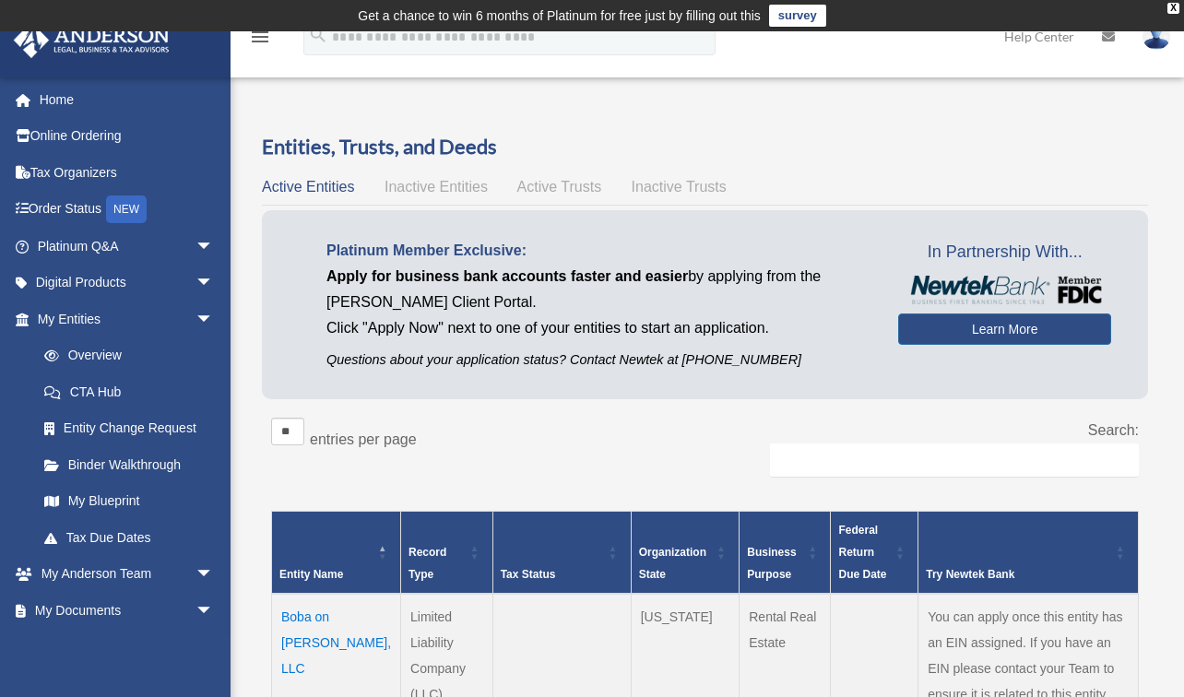 The image size is (1184, 697). I want to click on div: Get a chance to win 6 months of Platinum for free just by filling out this, so click(559, 16).